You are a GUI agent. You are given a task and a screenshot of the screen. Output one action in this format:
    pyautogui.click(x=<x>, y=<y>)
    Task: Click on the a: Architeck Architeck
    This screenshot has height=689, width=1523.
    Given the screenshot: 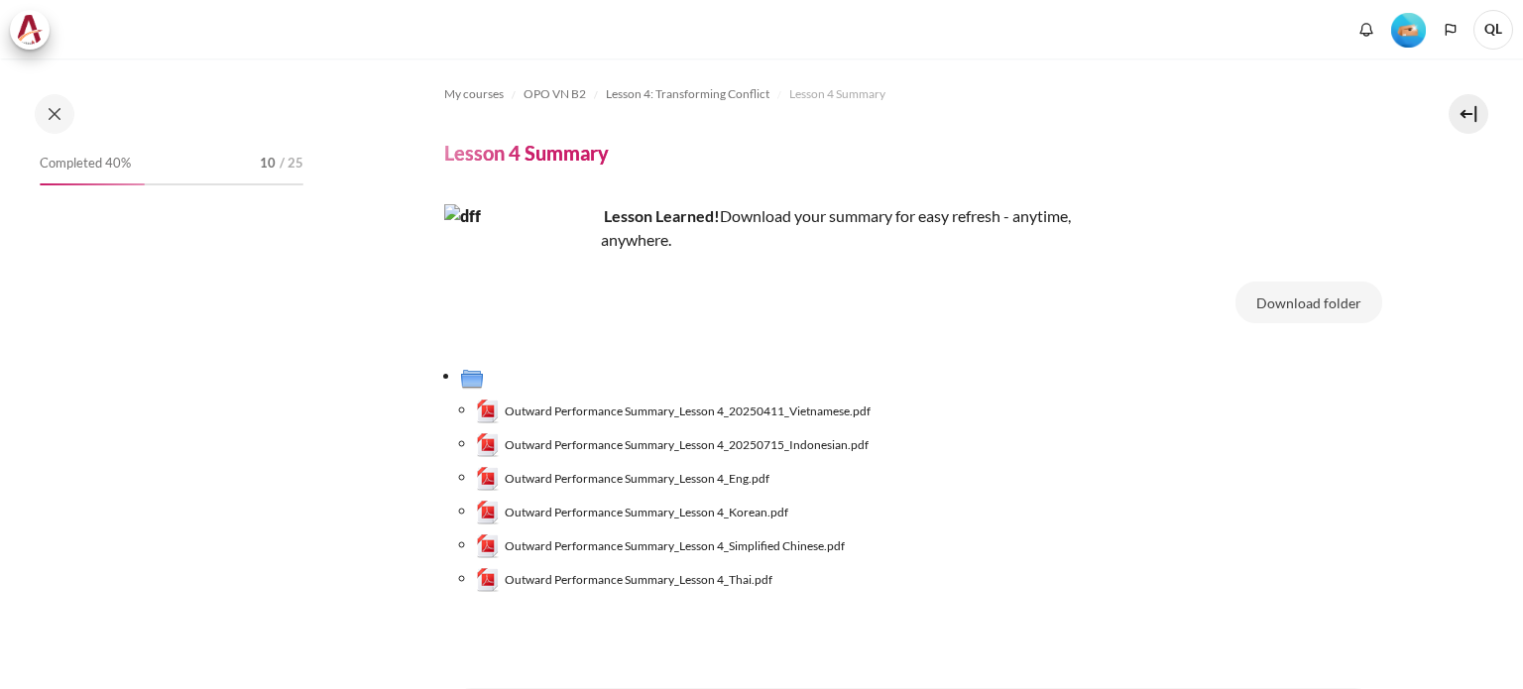 What is the action you would take?
    pyautogui.click(x=35, y=30)
    